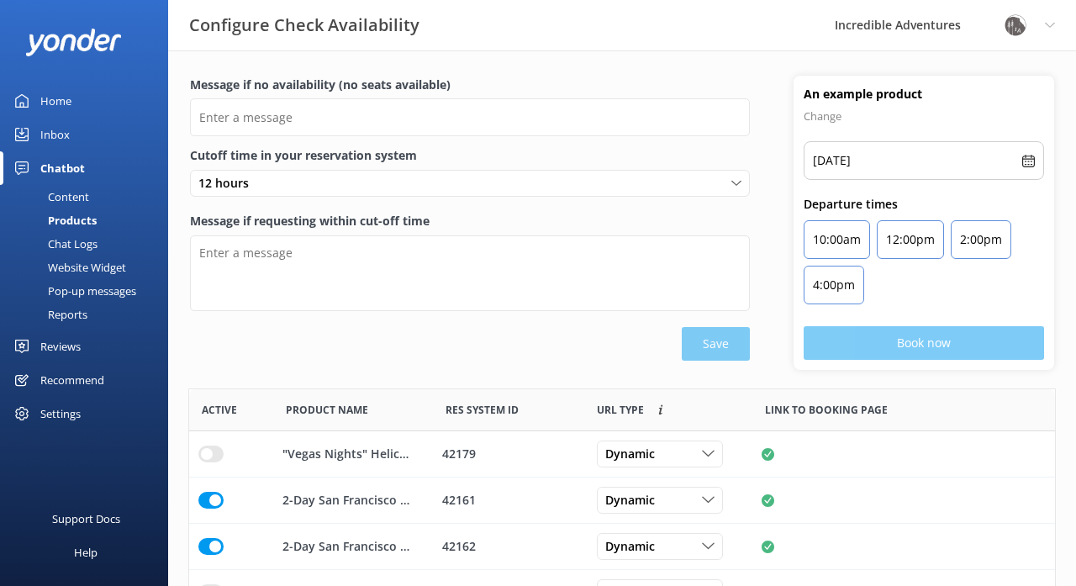 The width and height of the screenshot is (1076, 586). I want to click on div: Products, so click(53, 220).